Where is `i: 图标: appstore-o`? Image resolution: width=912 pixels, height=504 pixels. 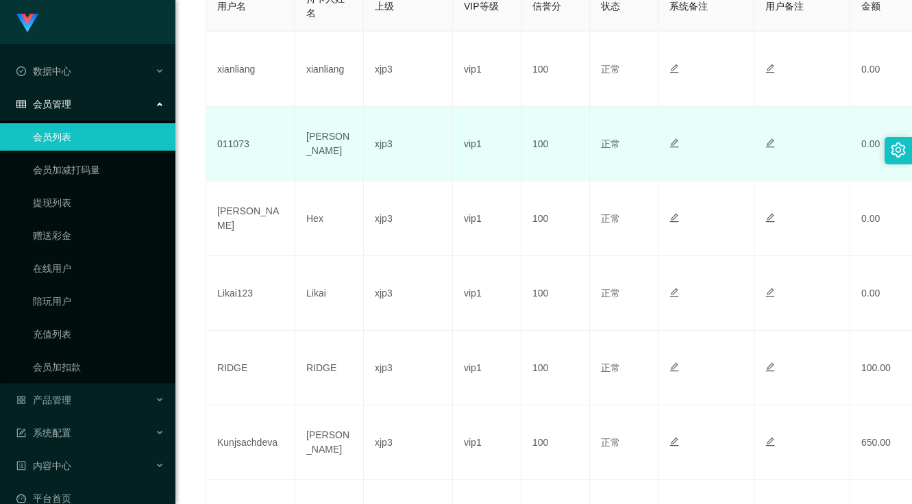
i: 图标: appstore-o is located at coordinates (21, 400).